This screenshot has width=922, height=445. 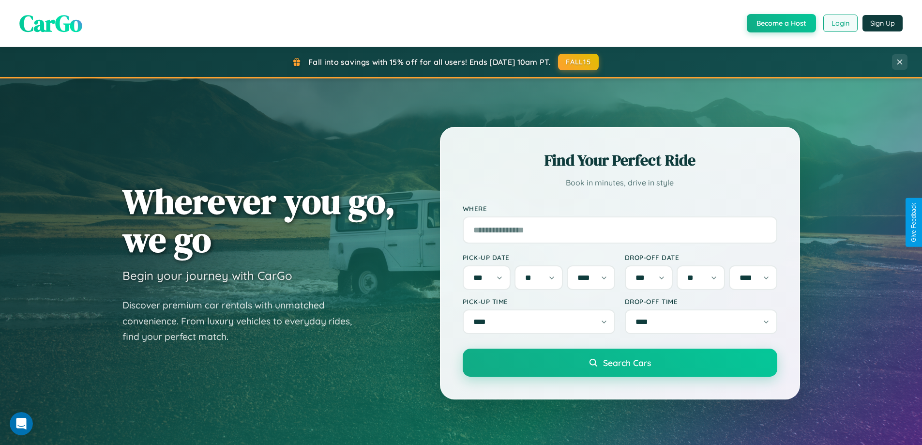 I want to click on label: Pick-up Date, so click(x=539, y=257).